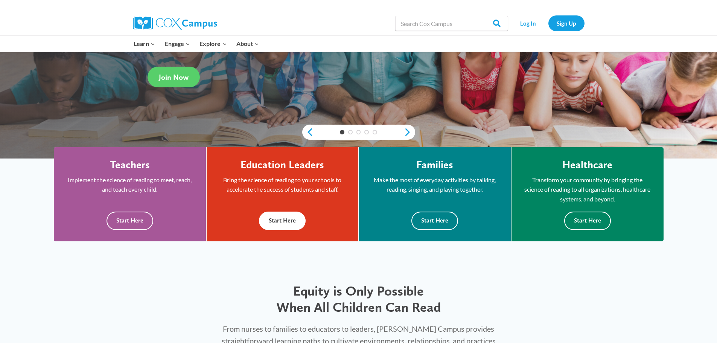 This screenshot has height=343, width=717. What do you see at coordinates (145, 44) in the screenshot?
I see `button: Child menu of Learn` at bounding box center [145, 44].